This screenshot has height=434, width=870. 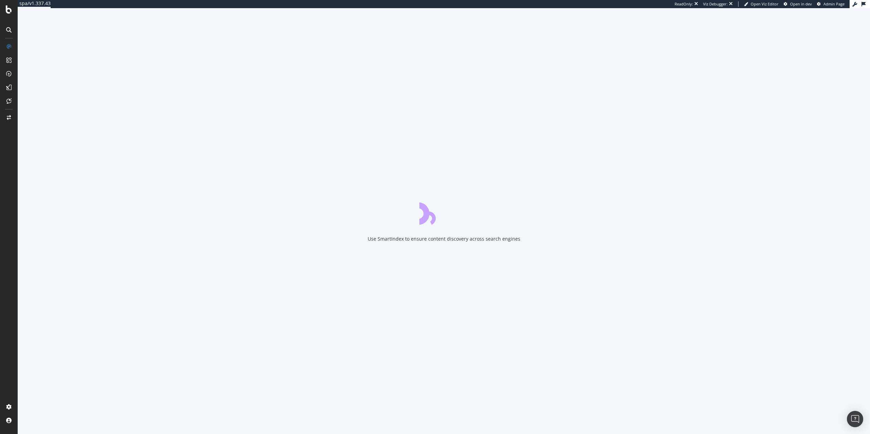 I want to click on div: Open Intercom Messenger, so click(x=855, y=419).